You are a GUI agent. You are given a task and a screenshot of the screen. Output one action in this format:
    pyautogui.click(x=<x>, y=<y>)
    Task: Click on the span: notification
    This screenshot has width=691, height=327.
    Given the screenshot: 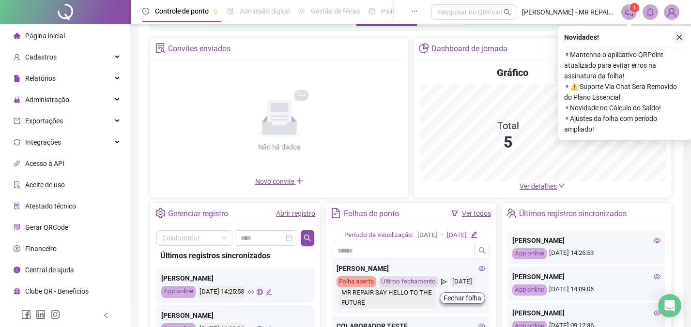 What is the action you would take?
    pyautogui.click(x=629, y=12)
    